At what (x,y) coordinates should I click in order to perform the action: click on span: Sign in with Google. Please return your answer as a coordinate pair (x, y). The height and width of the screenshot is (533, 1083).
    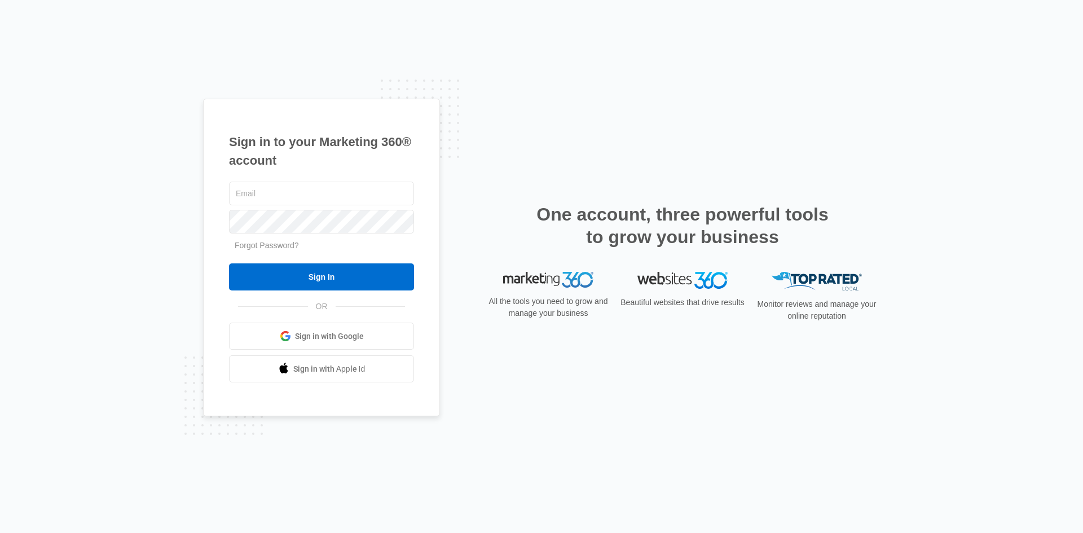
    Looking at the image, I should click on (330, 336).